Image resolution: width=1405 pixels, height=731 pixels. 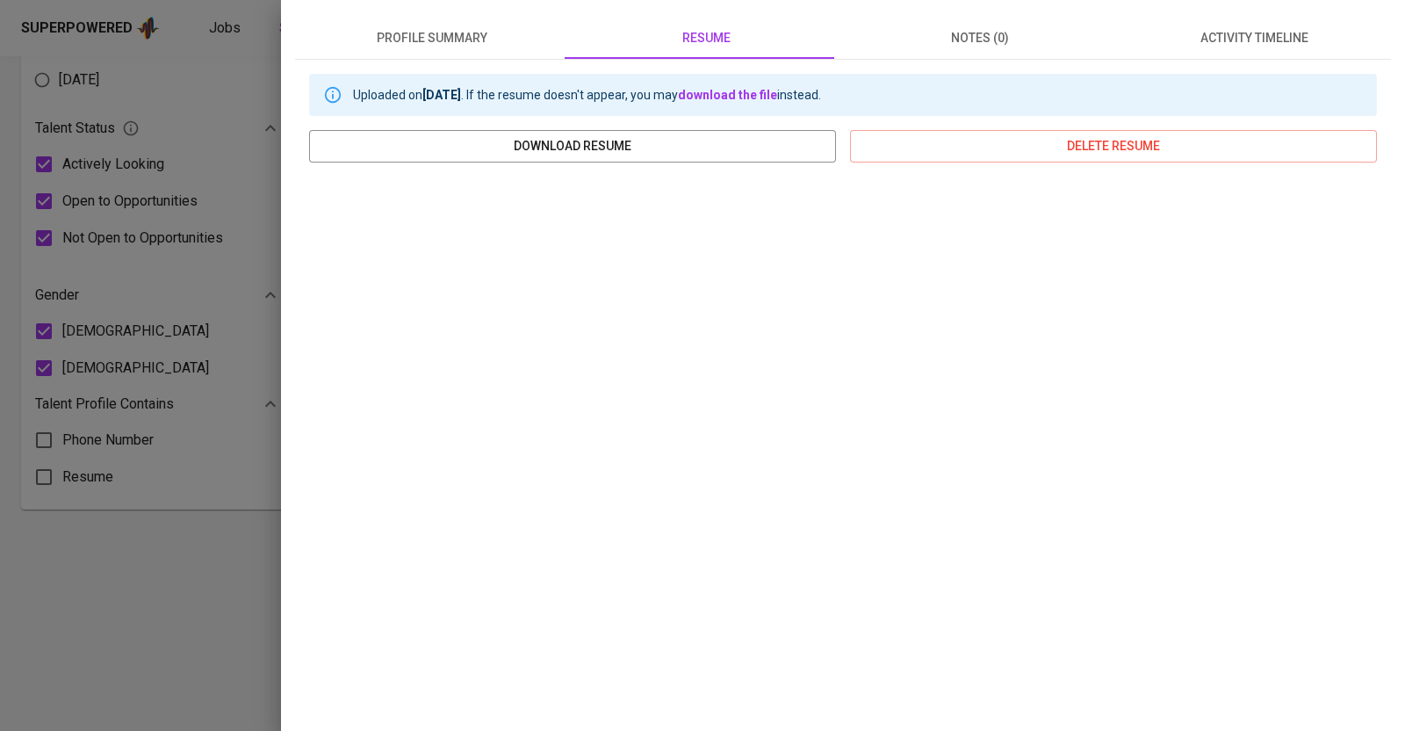 What do you see at coordinates (727, 95) in the screenshot?
I see `a: download the file` at bounding box center [727, 95].